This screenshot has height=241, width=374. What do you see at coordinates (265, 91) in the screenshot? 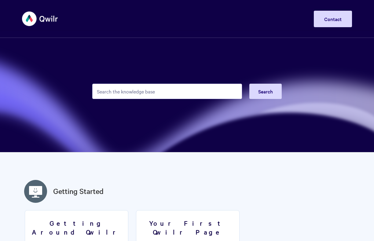
I see `button: Search` at bounding box center [265, 91].